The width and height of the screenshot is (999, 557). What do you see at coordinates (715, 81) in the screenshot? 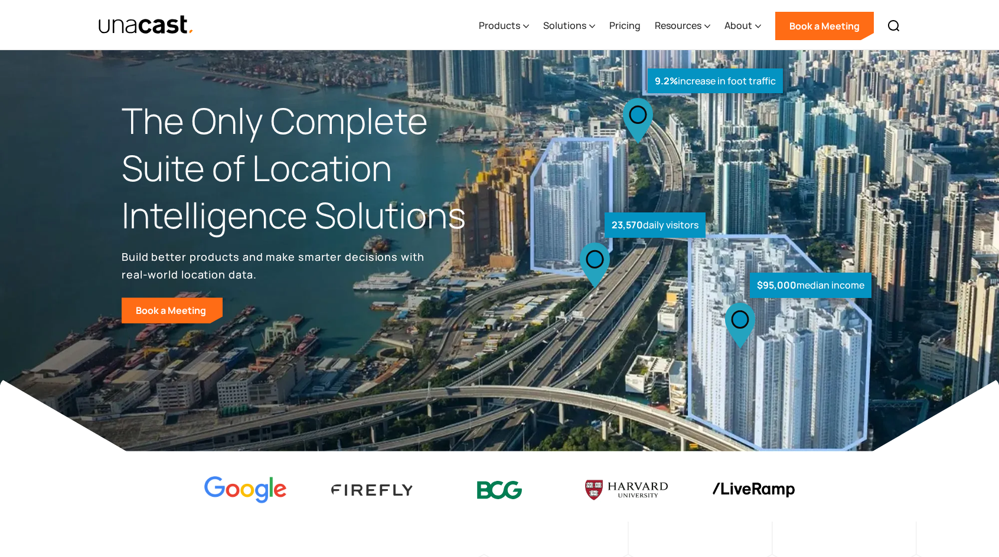
I see `div: increase in foot traffic` at bounding box center [715, 81].